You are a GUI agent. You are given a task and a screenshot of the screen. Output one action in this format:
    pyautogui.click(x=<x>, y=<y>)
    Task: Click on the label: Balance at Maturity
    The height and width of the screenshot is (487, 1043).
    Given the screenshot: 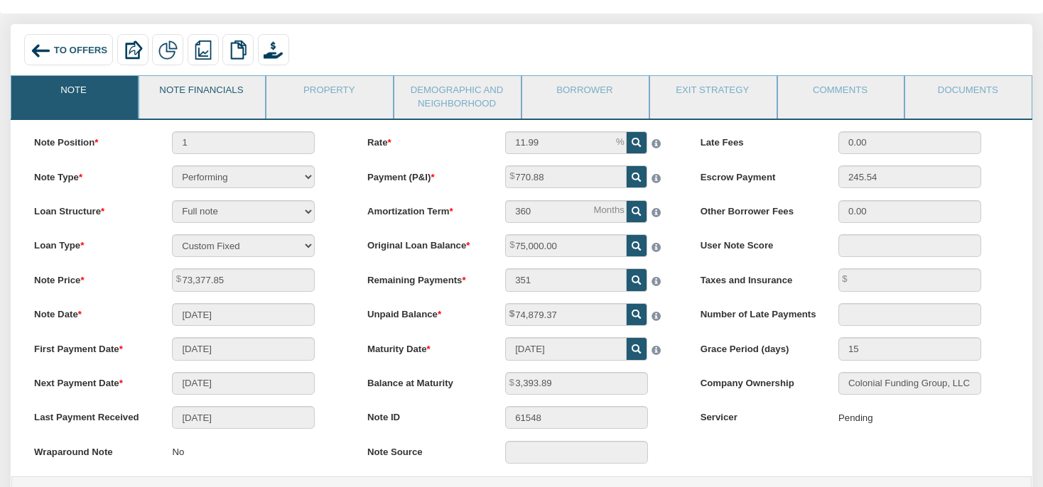 What is the action you would take?
    pyautogui.click(x=425, y=381)
    